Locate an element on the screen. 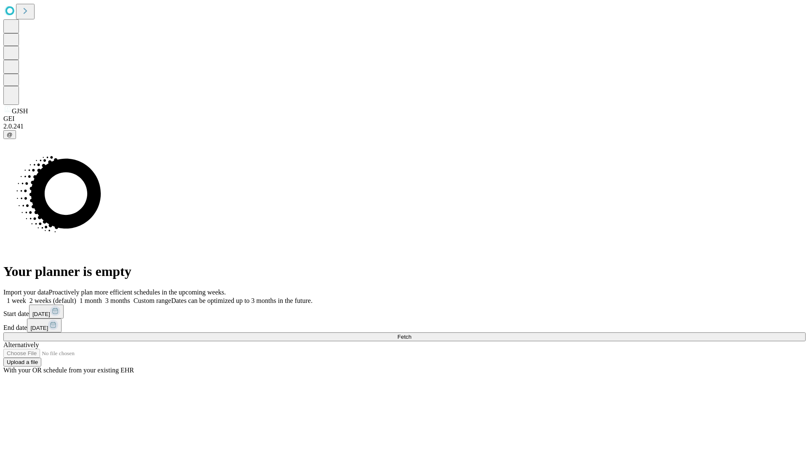  span: Fetch is located at coordinates (404, 337).